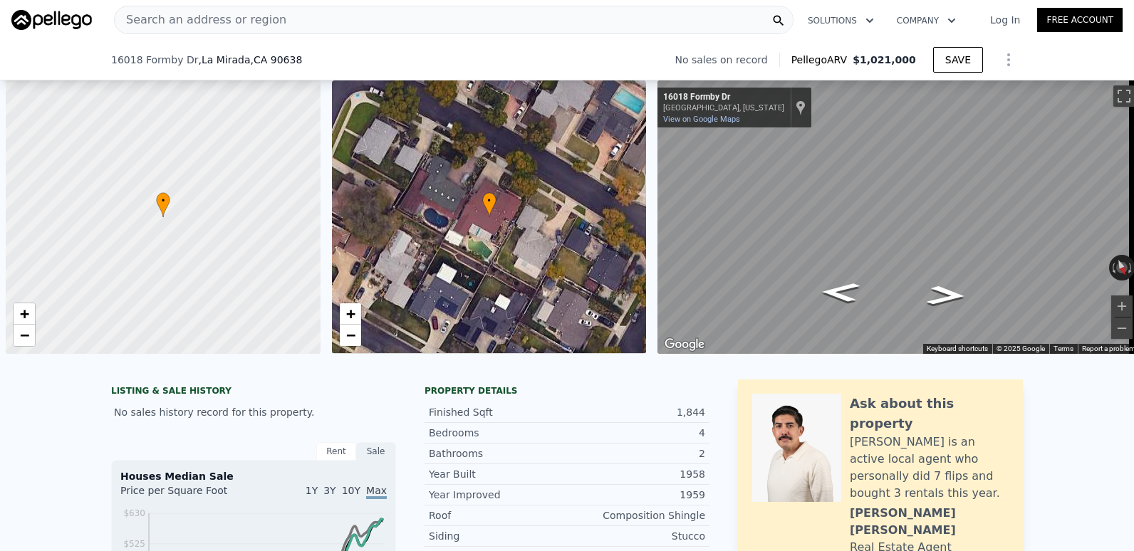 This screenshot has width=1134, height=551. Describe the element at coordinates (1021, 348) in the screenshot. I see `span: © 2025 Google` at that location.